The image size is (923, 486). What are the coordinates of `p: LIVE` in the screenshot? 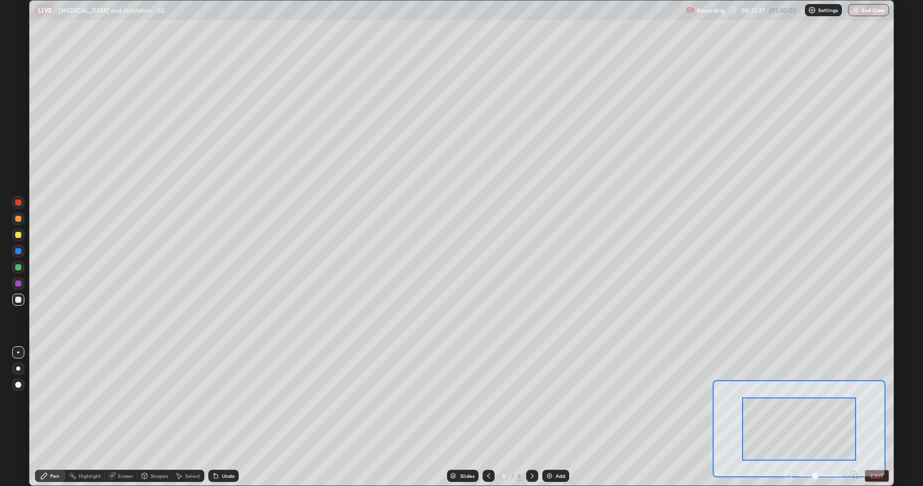 It's located at (45, 10).